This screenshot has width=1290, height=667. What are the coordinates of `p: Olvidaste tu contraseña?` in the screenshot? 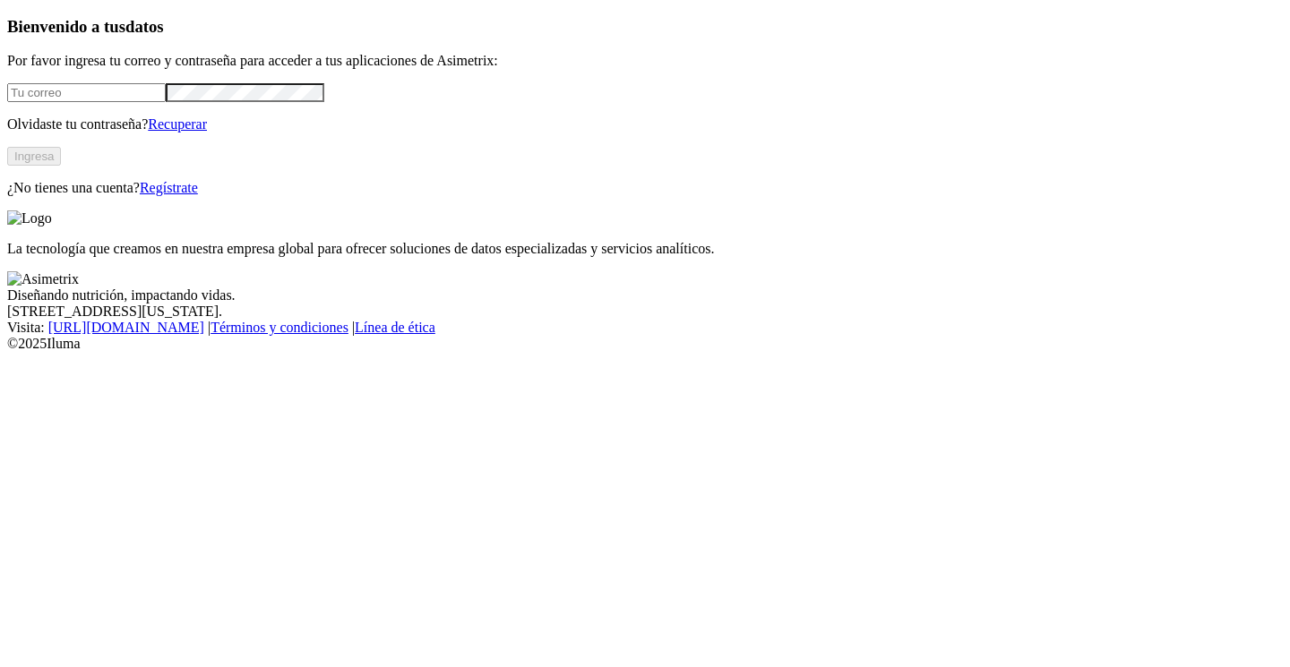 It's located at (645, 125).